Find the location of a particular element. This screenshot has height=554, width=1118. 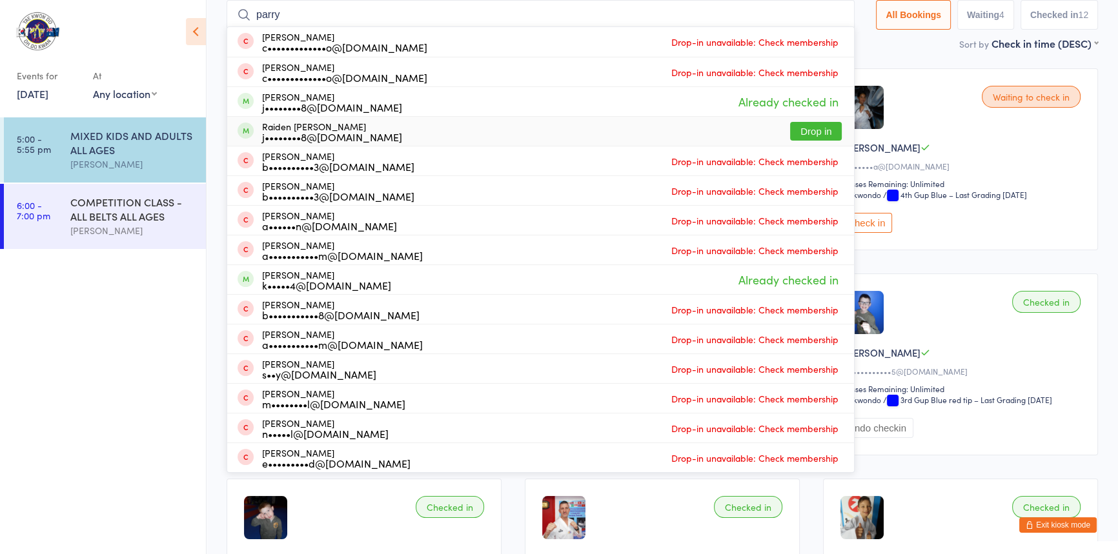

img: image1622259551.png is located at coordinates (862, 518).